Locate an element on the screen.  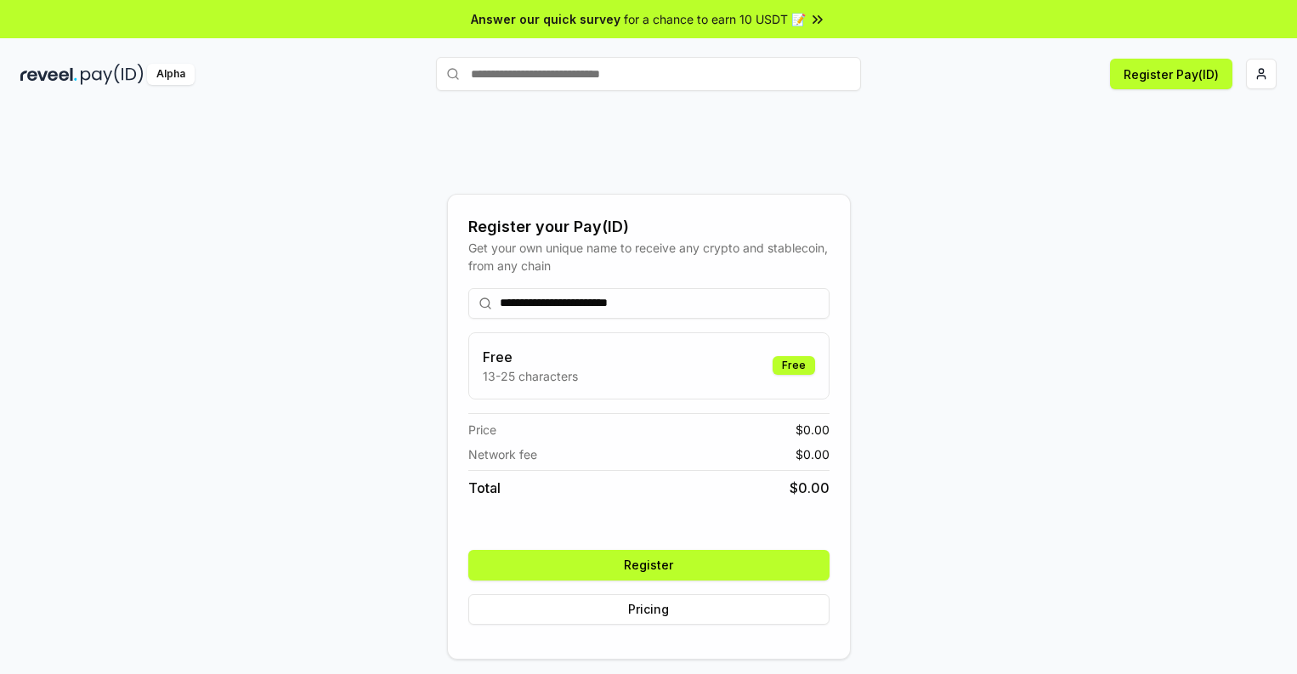
button: Pricing is located at coordinates (648, 609).